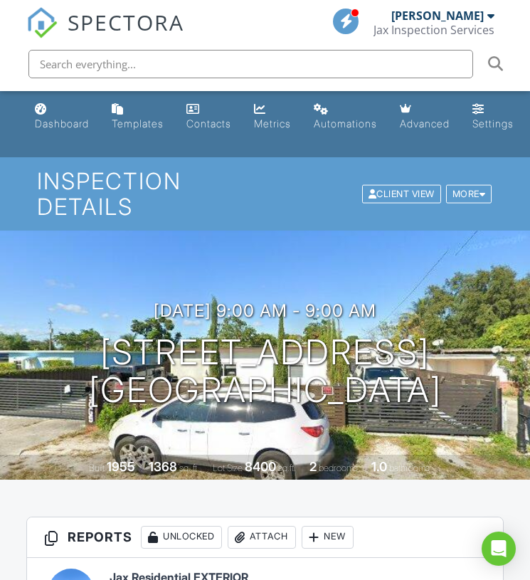  Describe the element at coordinates (182, 537) in the screenshot. I see `div: Unlocked` at that location.